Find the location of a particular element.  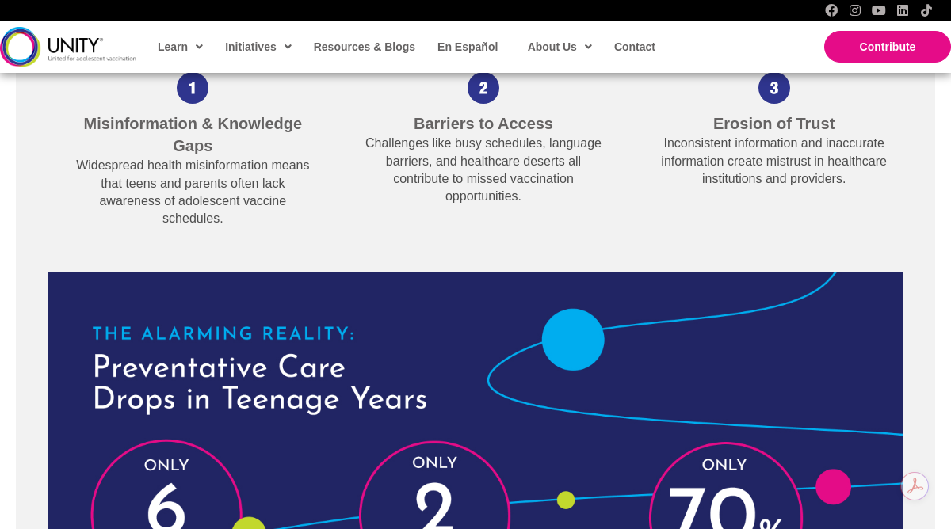

img: numbercircle-1 is located at coordinates (192, 88).